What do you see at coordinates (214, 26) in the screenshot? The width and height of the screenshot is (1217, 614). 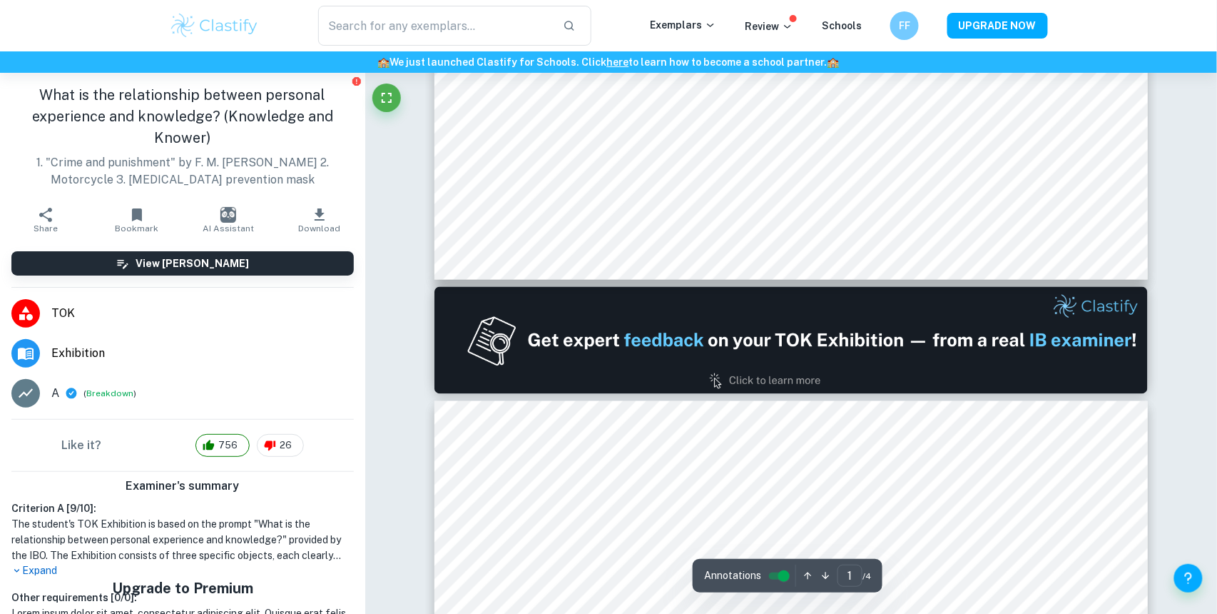 I see `img: Clastify logo` at bounding box center [214, 26].